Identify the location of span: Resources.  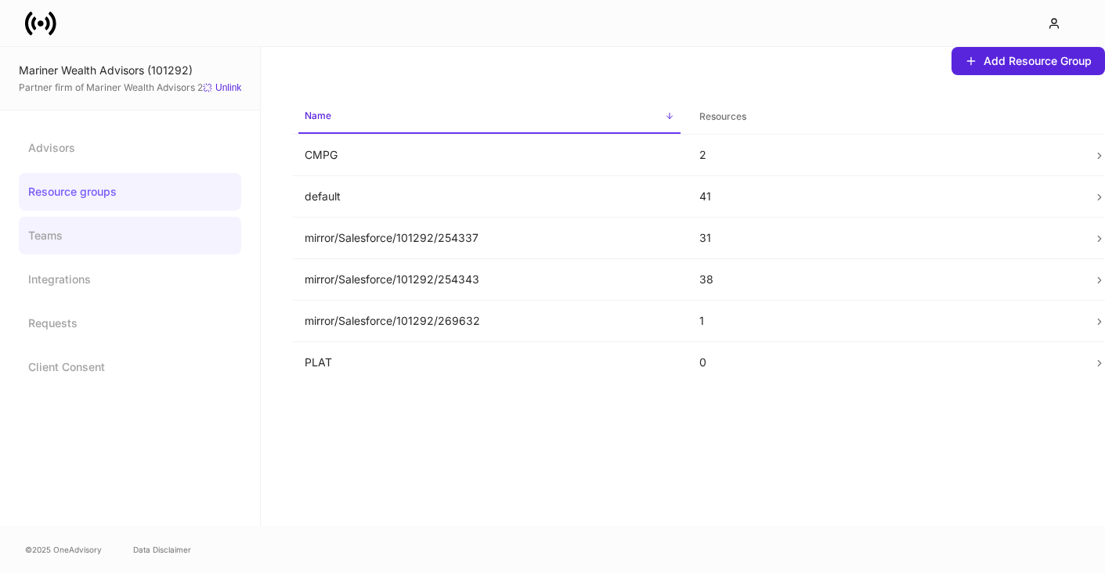
(883, 117).